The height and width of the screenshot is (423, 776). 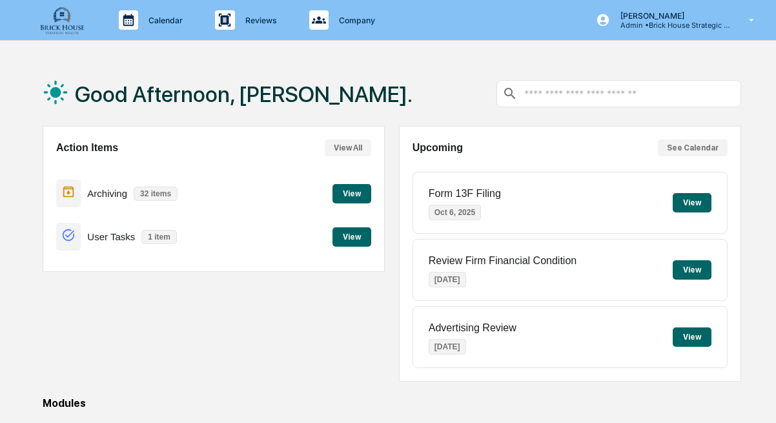 I want to click on p: Company, so click(x=355, y=20).